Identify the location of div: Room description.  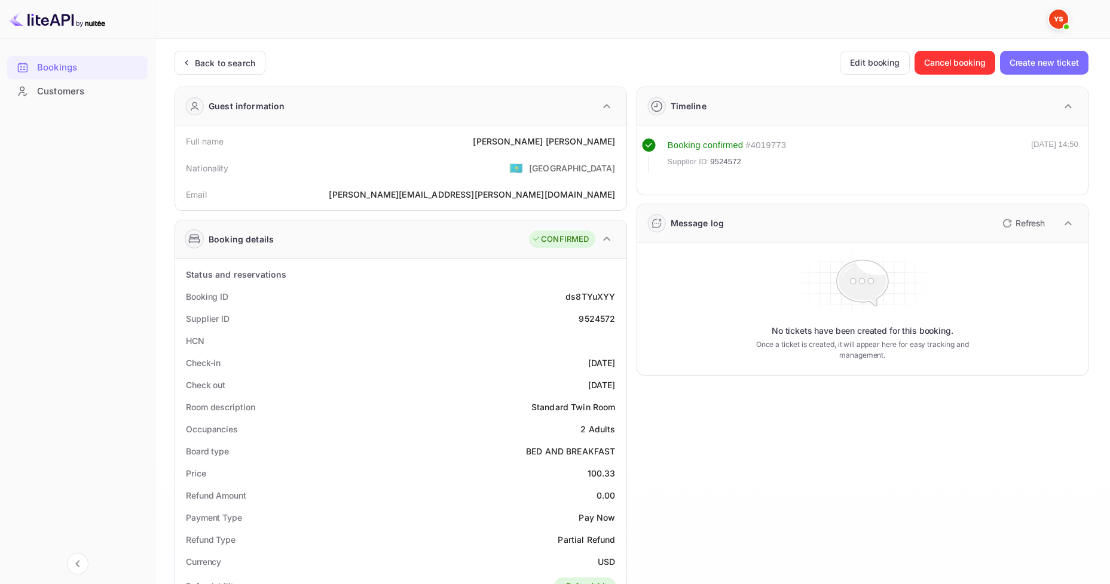
(220, 407).